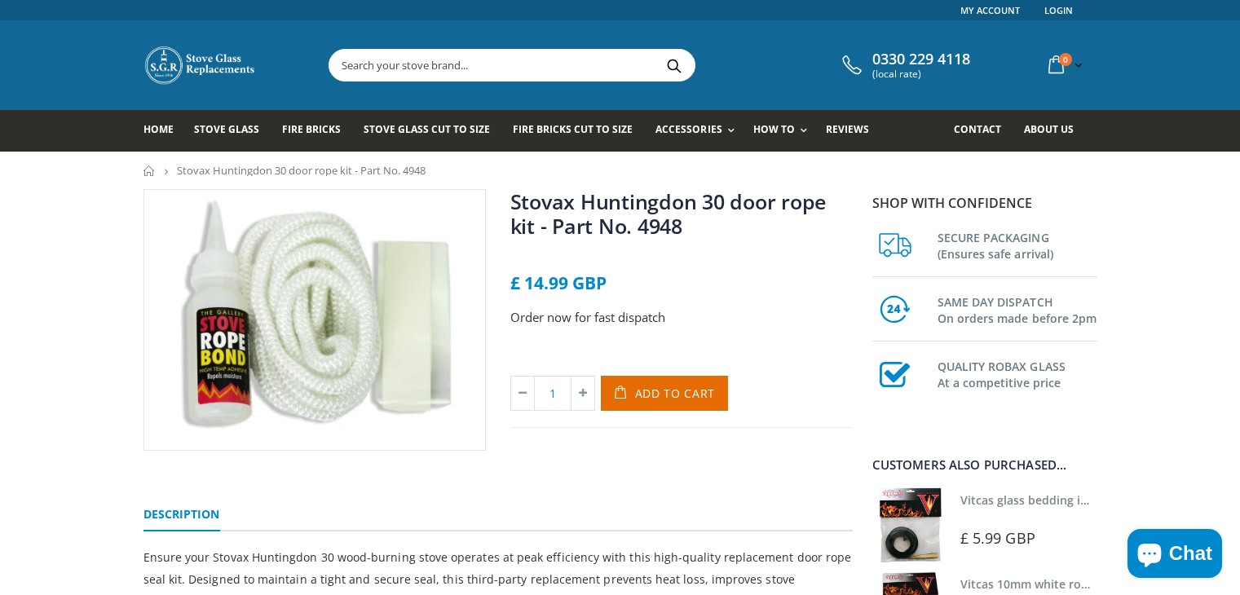 This screenshot has width=1240, height=595. What do you see at coordinates (1018, 245) in the screenshot?
I see `h3: SECURE PACKAGING (Ensures safe arrival)` at bounding box center [1018, 245].